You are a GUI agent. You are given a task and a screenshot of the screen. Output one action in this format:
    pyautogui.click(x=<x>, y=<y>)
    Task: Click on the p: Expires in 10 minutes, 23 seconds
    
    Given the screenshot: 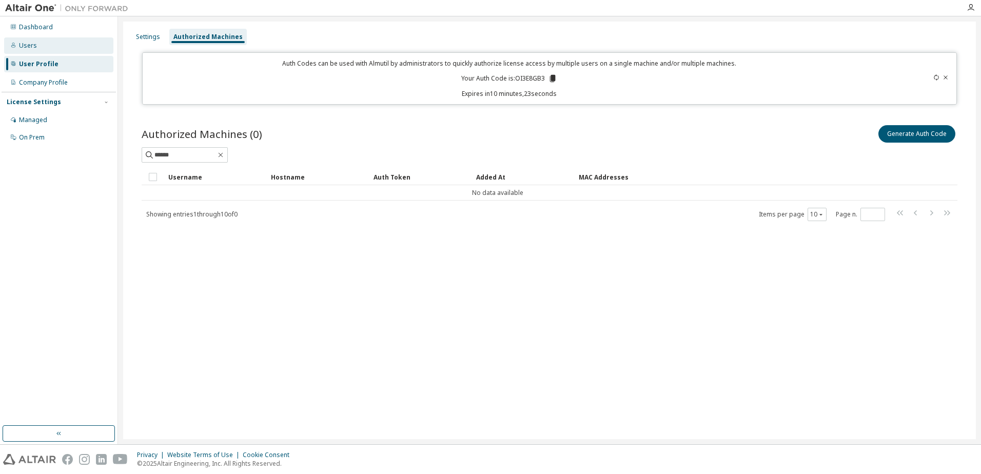 What is the action you would take?
    pyautogui.click(x=509, y=93)
    